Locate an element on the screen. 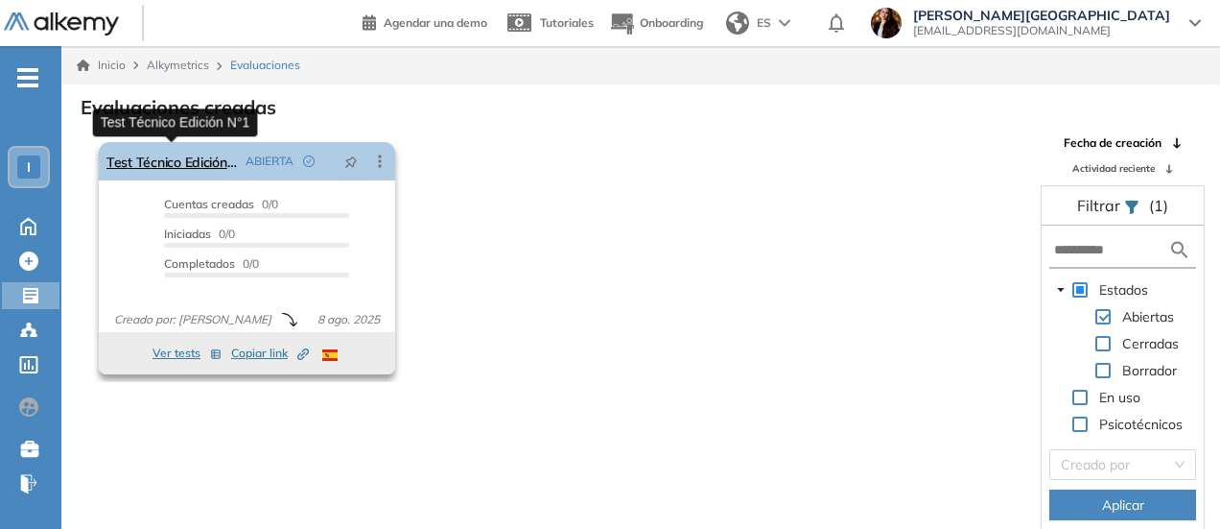  span: Actividad reciente is located at coordinates (1114, 168).